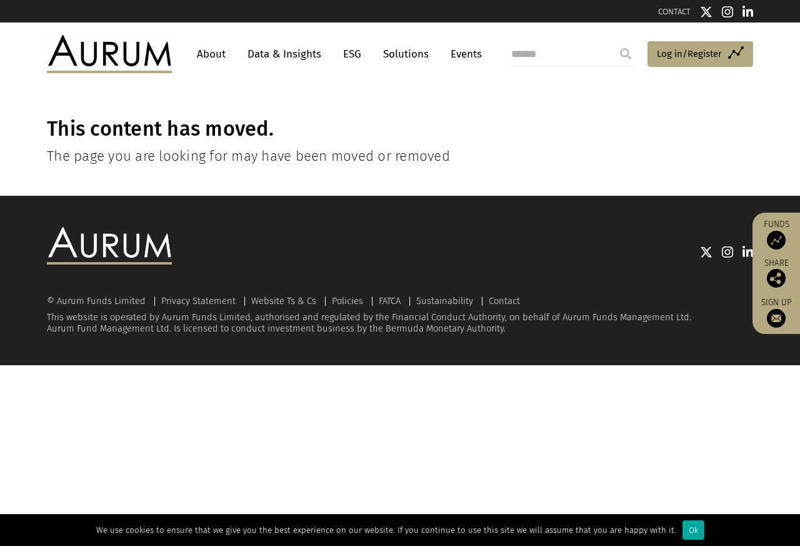 The image size is (800, 546). Describe the element at coordinates (109, 54) in the screenshot. I see `img: Aurum` at that location.